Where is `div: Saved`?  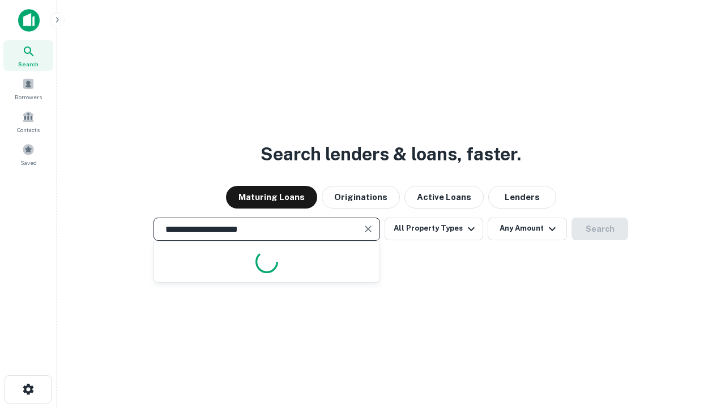 div: Saved is located at coordinates (28, 154).